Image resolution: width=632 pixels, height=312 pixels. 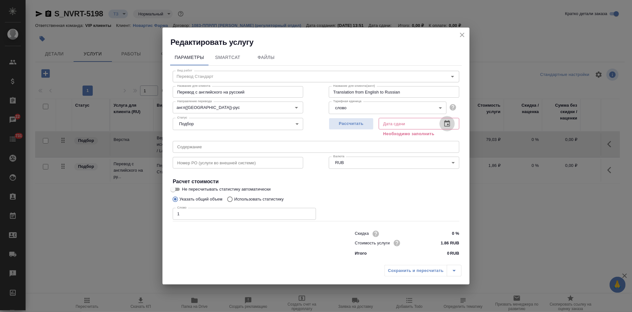 I want to click on button: RUB, so click(x=340, y=162).